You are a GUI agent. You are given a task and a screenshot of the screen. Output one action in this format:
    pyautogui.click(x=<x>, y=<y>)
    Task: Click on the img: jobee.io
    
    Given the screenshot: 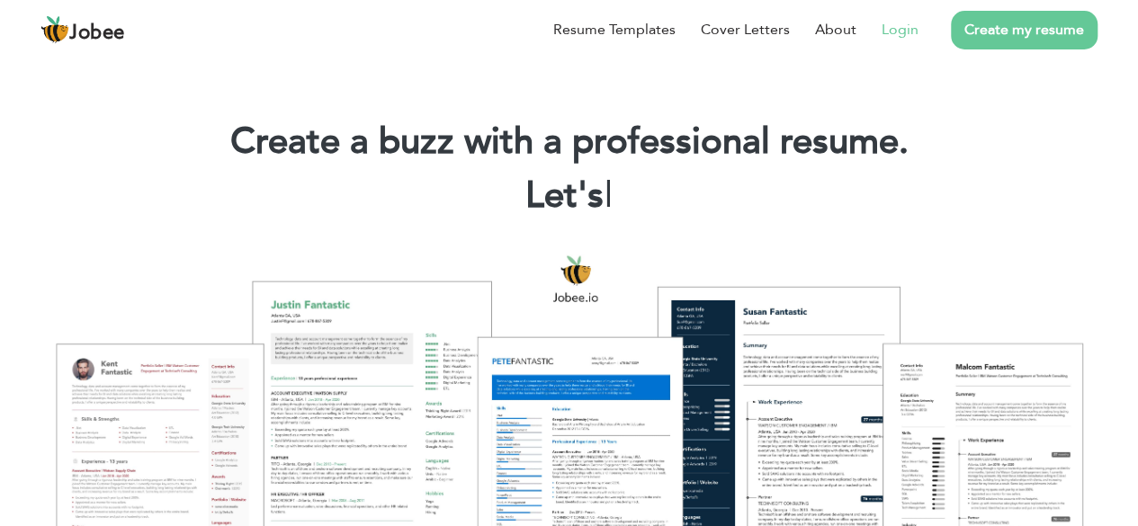 What is the action you would take?
    pyautogui.click(x=55, y=30)
    